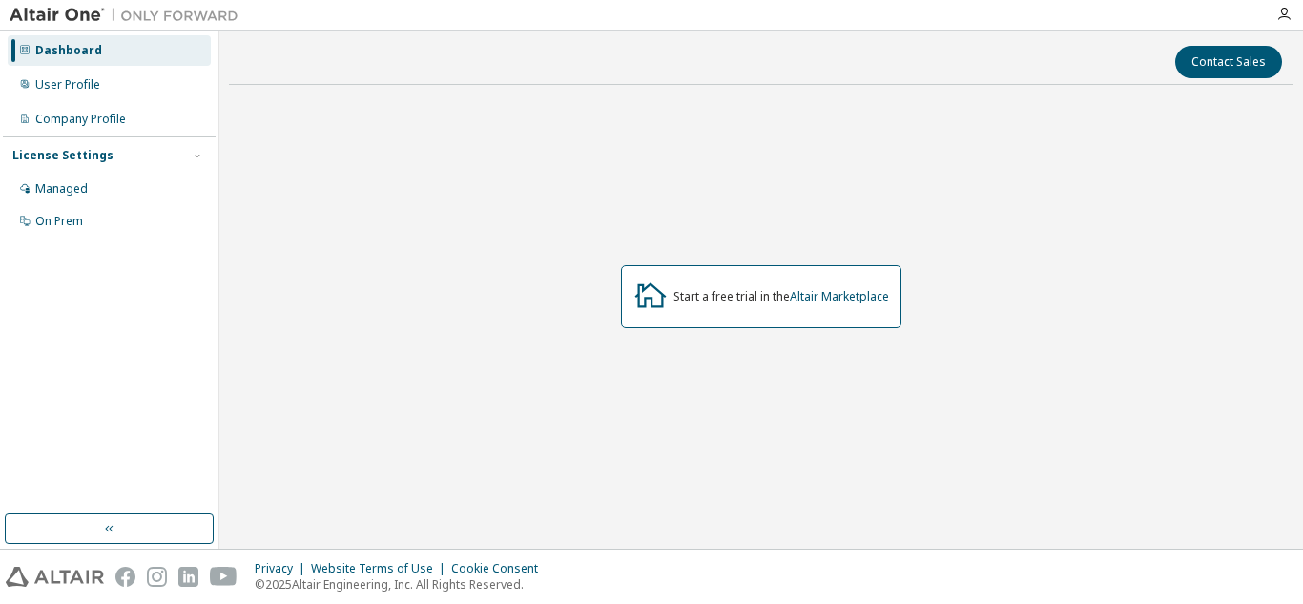 The height and width of the screenshot is (604, 1303). Describe the element at coordinates (63, 156) in the screenshot. I see `div: License Settings` at that location.